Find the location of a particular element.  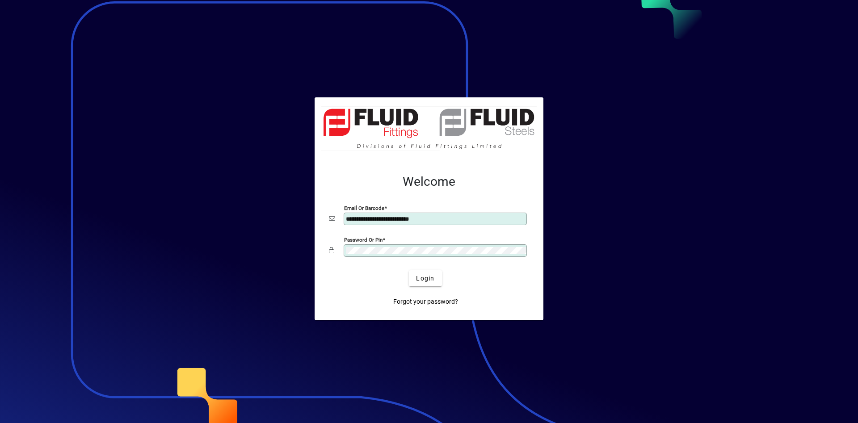

span: Forgot your password? is located at coordinates (426, 302).